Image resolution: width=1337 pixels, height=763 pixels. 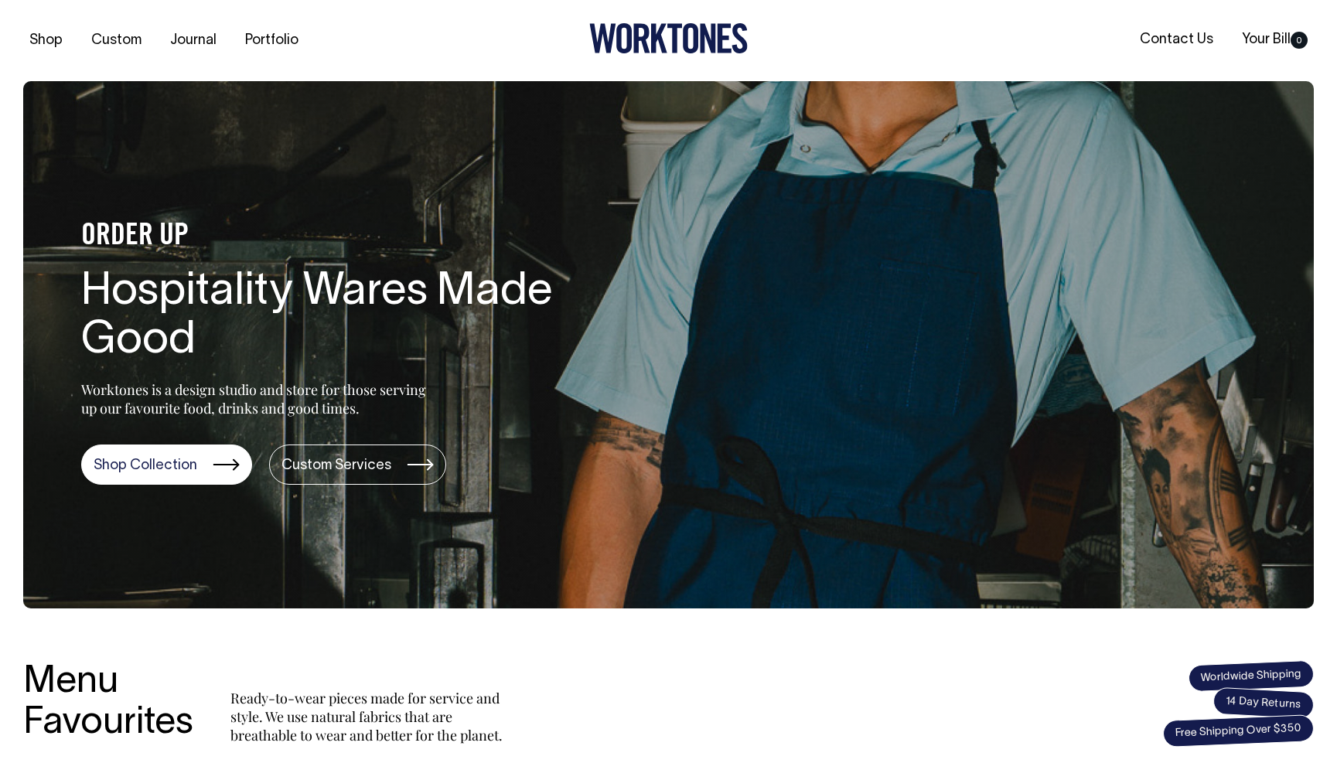 What do you see at coordinates (1238, 731) in the screenshot?
I see `span: Free Shipping Over $350` at bounding box center [1238, 731].